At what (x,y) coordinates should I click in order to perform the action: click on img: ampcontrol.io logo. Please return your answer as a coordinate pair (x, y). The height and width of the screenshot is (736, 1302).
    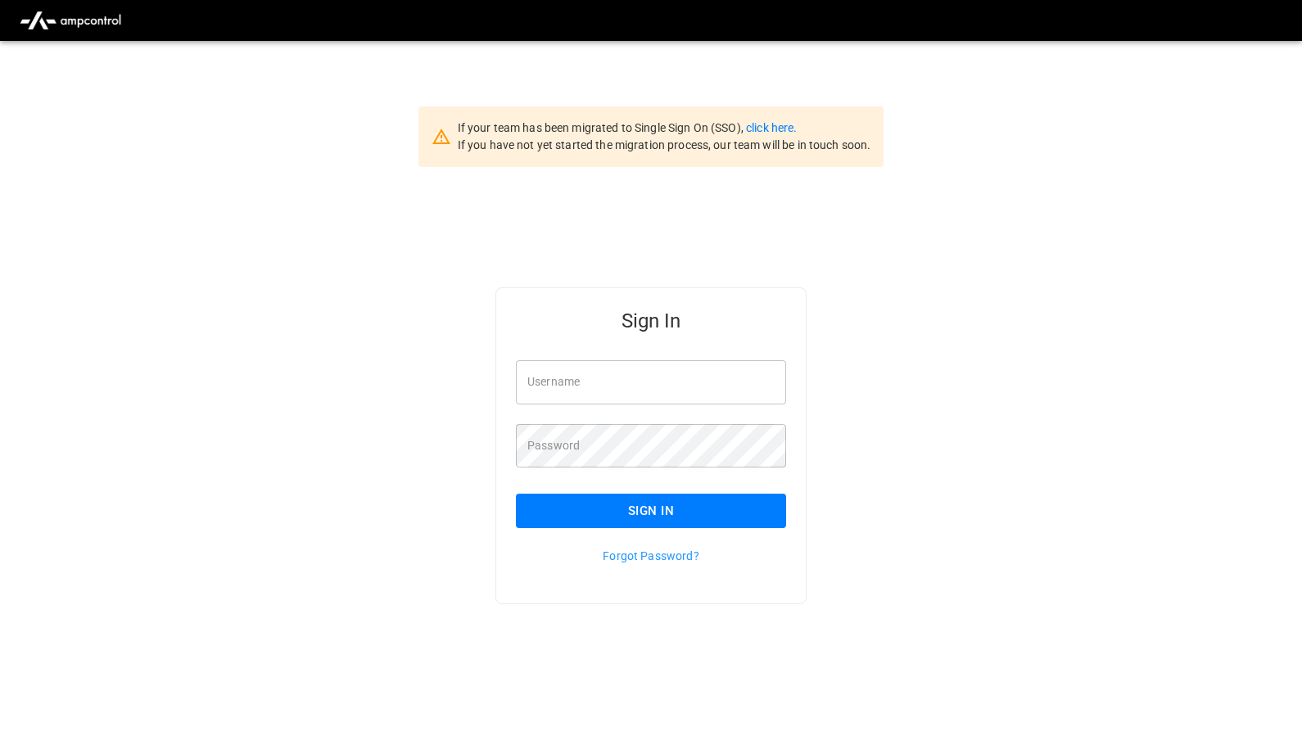
    Looking at the image, I should click on (70, 20).